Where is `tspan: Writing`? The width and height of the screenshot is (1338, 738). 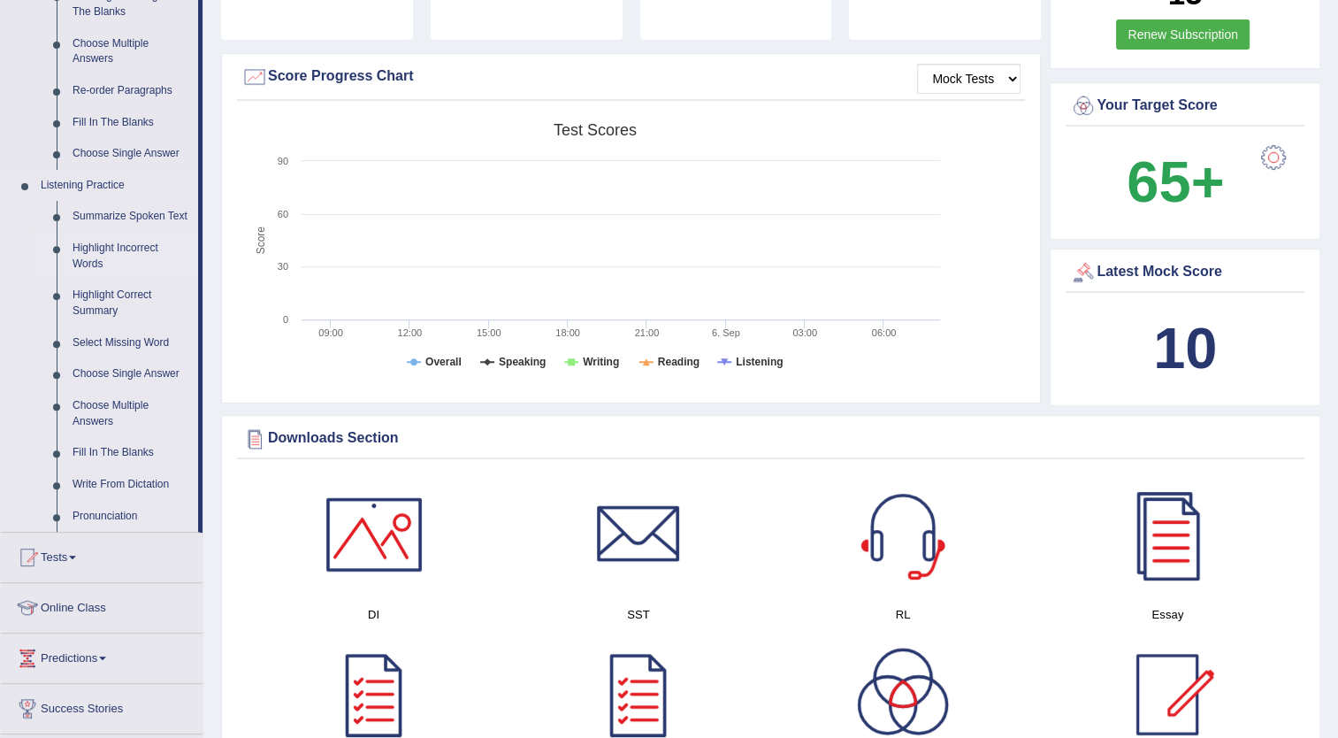
tspan: Writing is located at coordinates (601, 362).